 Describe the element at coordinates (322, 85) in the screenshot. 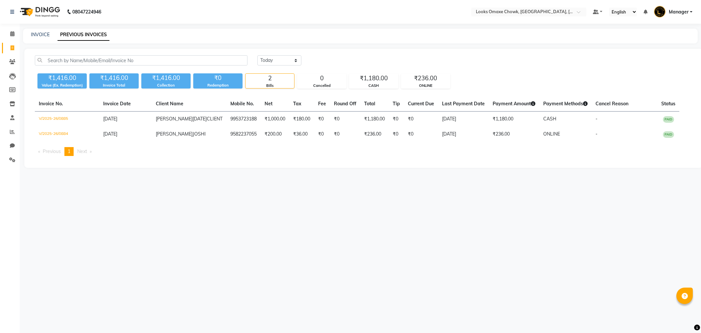

I see `div: Cancelled` at that location.